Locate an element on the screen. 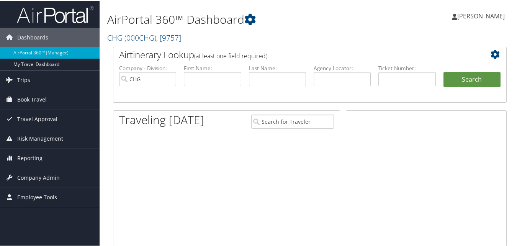 The width and height of the screenshot is (517, 246). span: Book Travel is located at coordinates (32, 99).